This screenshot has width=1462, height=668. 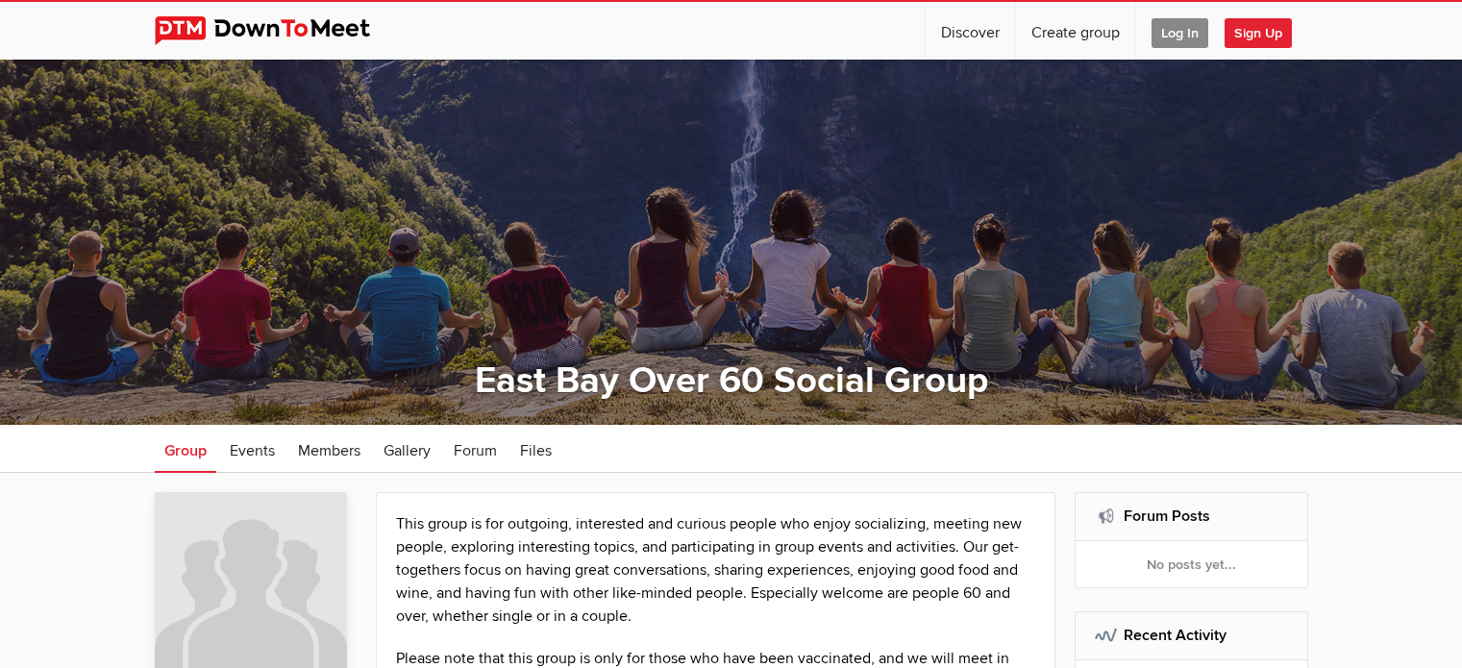 I want to click on a: Forum, so click(x=475, y=449).